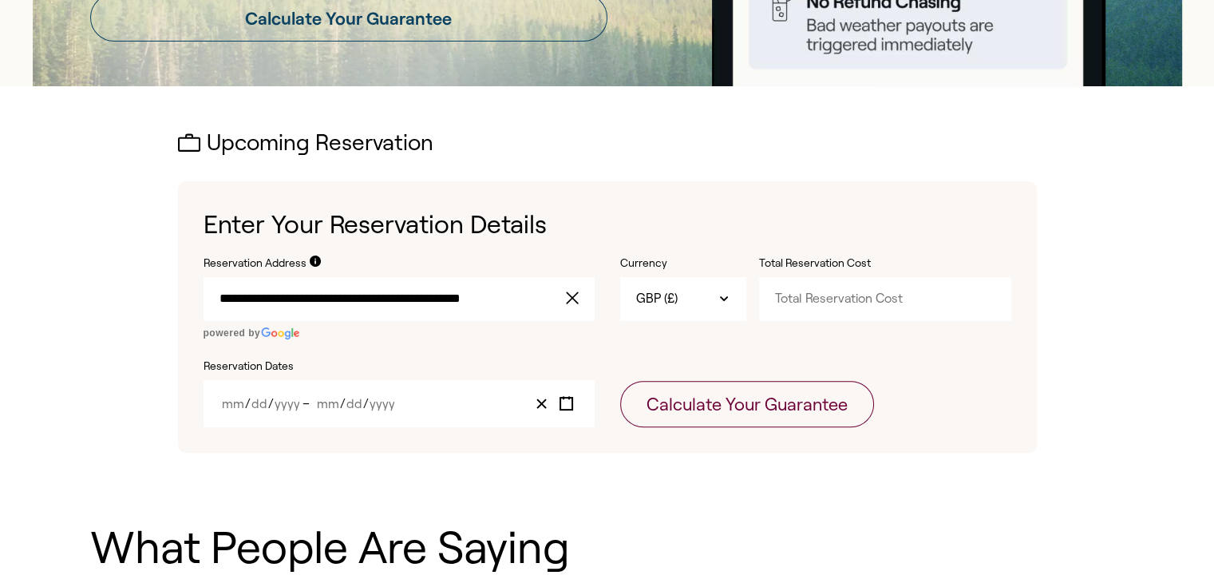  What do you see at coordinates (232, 333) in the screenshot?
I see `span: powered by` at bounding box center [232, 333].